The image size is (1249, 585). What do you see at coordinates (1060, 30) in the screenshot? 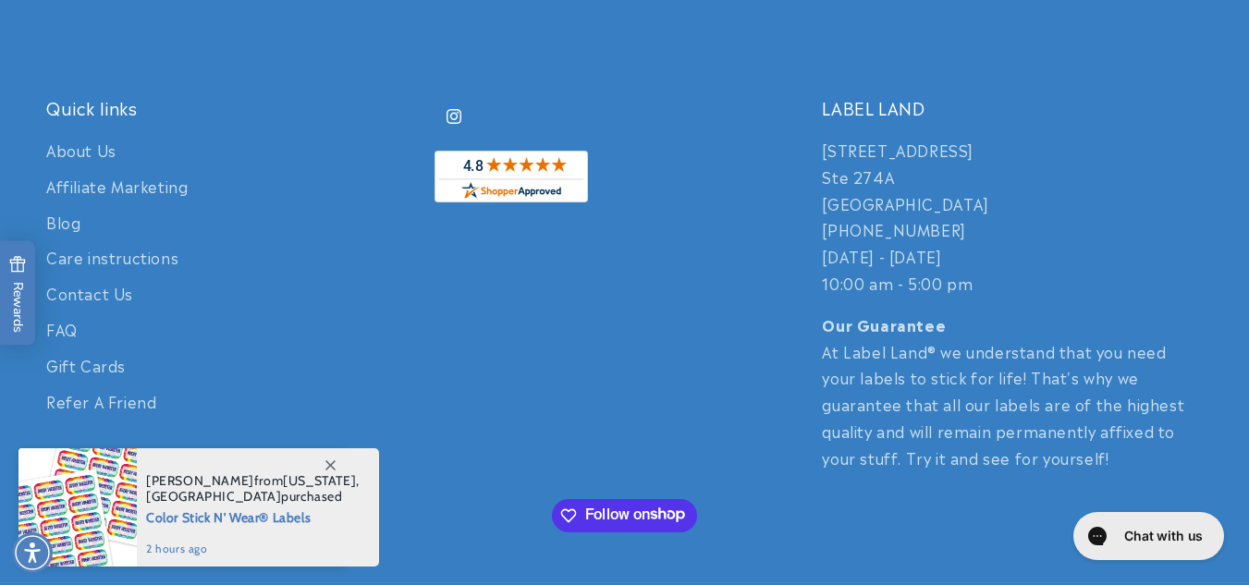
I see `strong: star review on google` at bounding box center [1060, 30].